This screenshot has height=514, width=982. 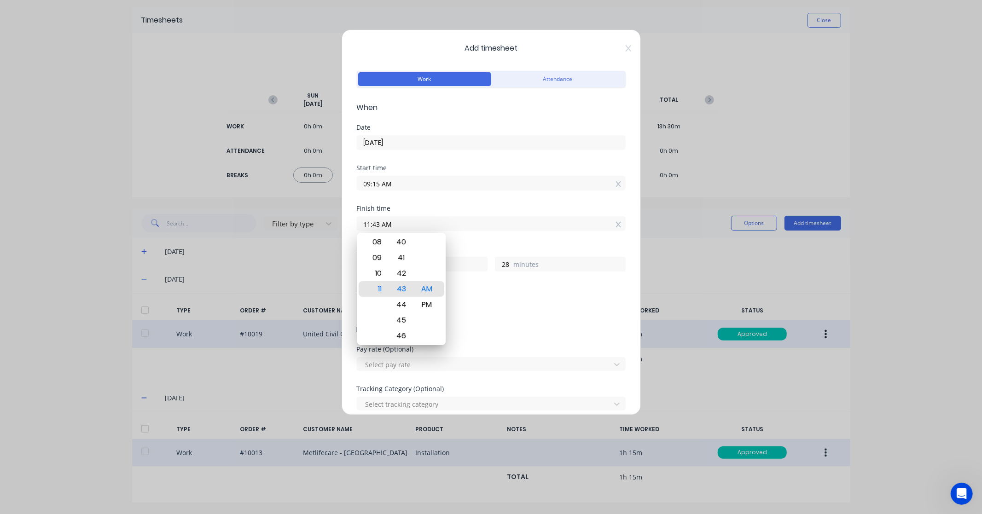 What do you see at coordinates (426, 289) in the screenshot?
I see `div: AM` at bounding box center [426, 289].